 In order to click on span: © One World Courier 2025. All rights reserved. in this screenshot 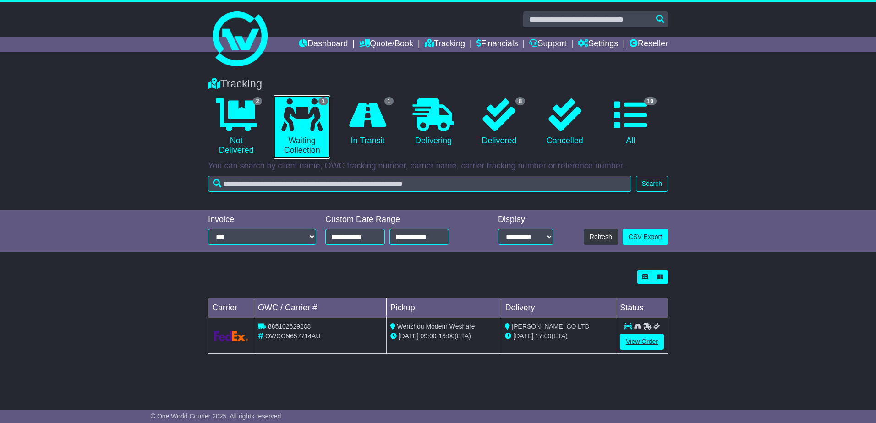, I will do `click(217, 416)`.